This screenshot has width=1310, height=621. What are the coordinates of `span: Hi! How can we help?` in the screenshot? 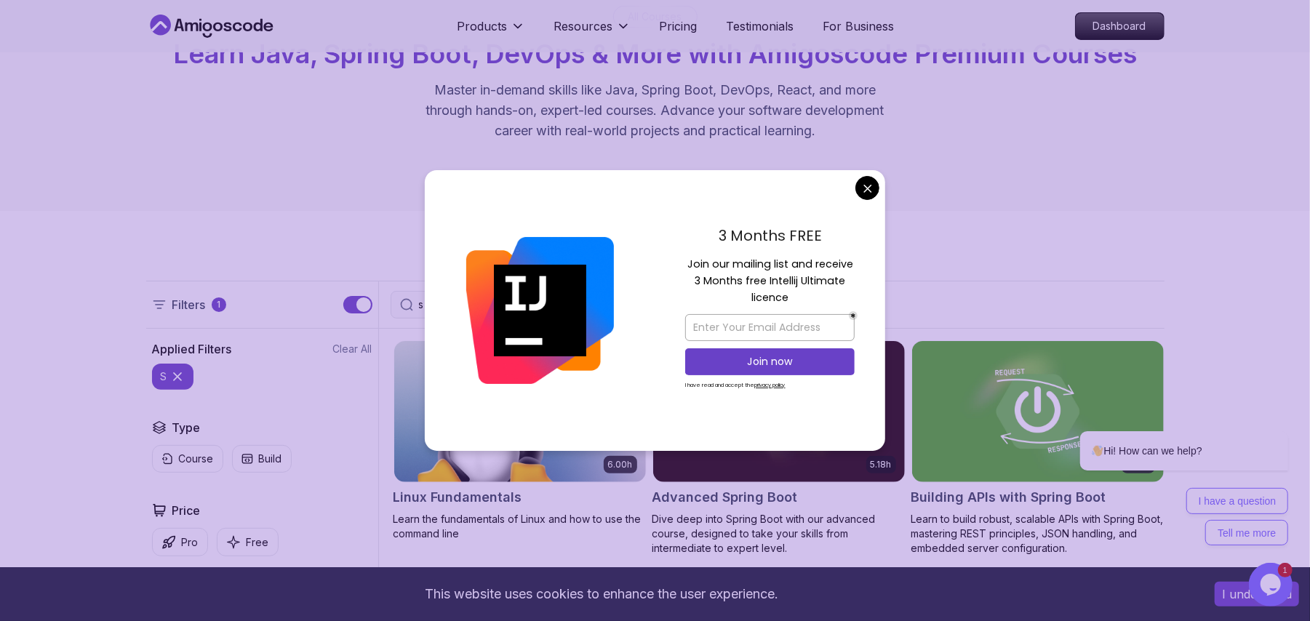 It's located at (113, 152).